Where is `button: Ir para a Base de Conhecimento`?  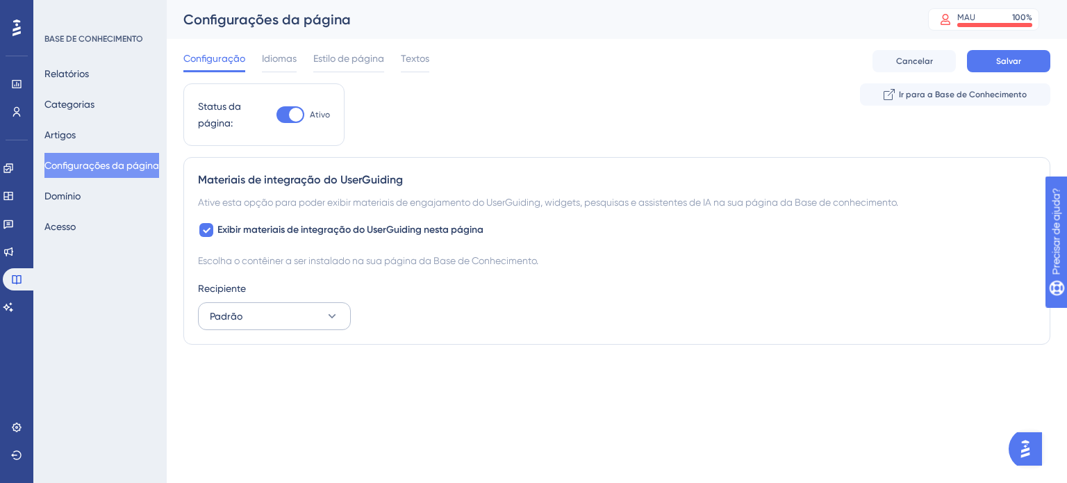 button: Ir para a Base de Conhecimento is located at coordinates (955, 94).